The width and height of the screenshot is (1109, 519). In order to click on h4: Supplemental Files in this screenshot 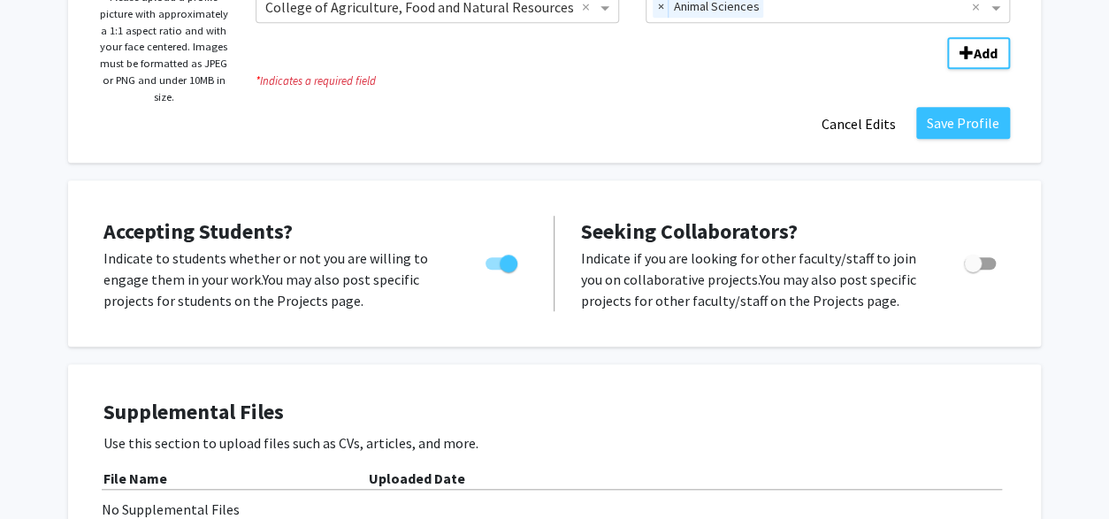, I will do `click(555, 412)`.